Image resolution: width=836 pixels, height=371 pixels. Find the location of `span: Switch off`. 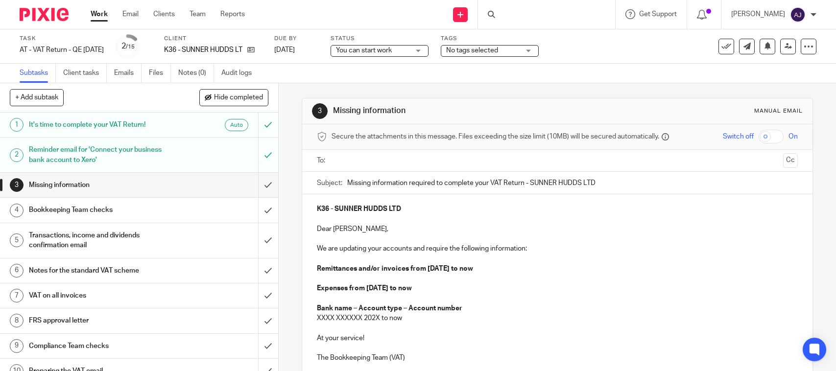

span: Switch off is located at coordinates (738, 137).